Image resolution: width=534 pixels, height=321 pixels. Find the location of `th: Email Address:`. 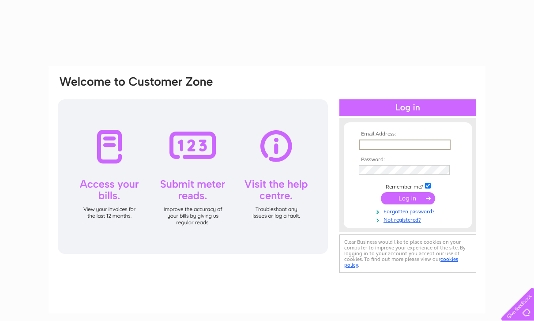

th: Email Address: is located at coordinates (408, 134).